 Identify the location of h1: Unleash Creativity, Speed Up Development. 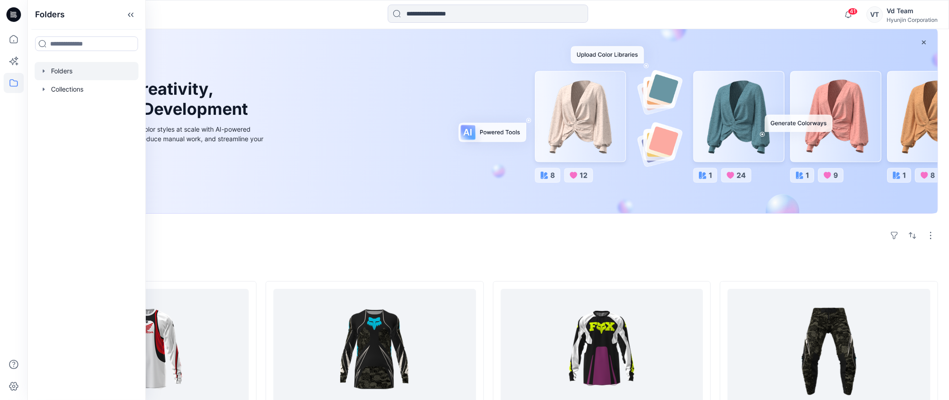
(156, 99).